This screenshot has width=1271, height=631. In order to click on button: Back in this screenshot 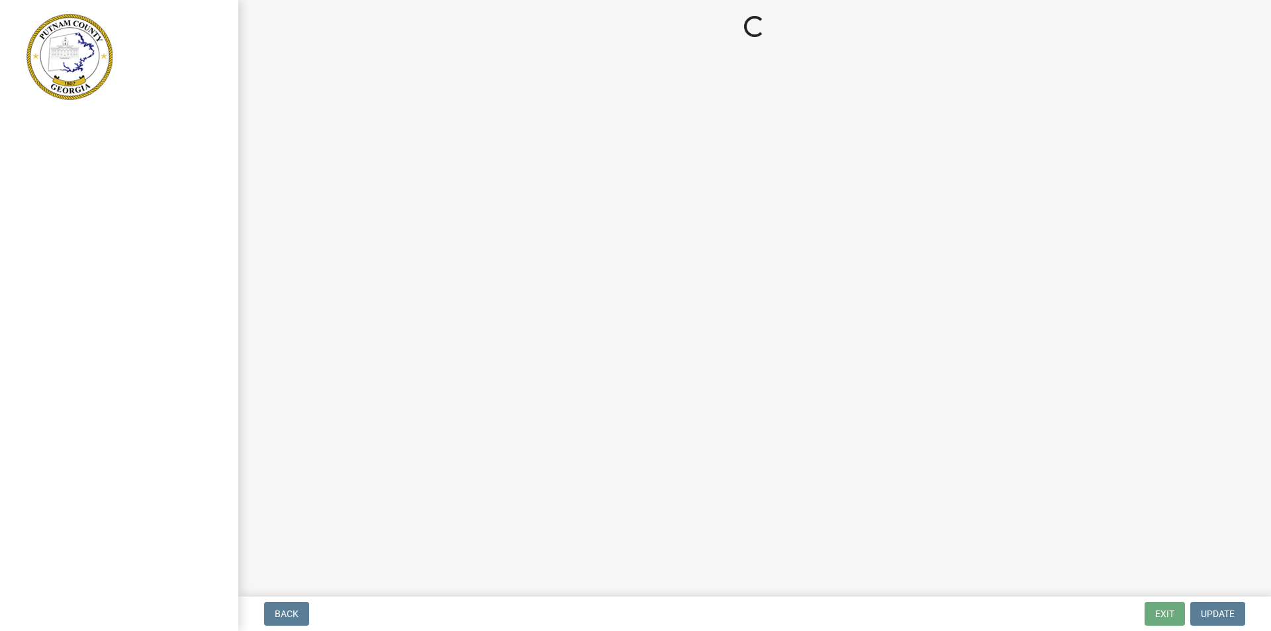, I will do `click(287, 614)`.